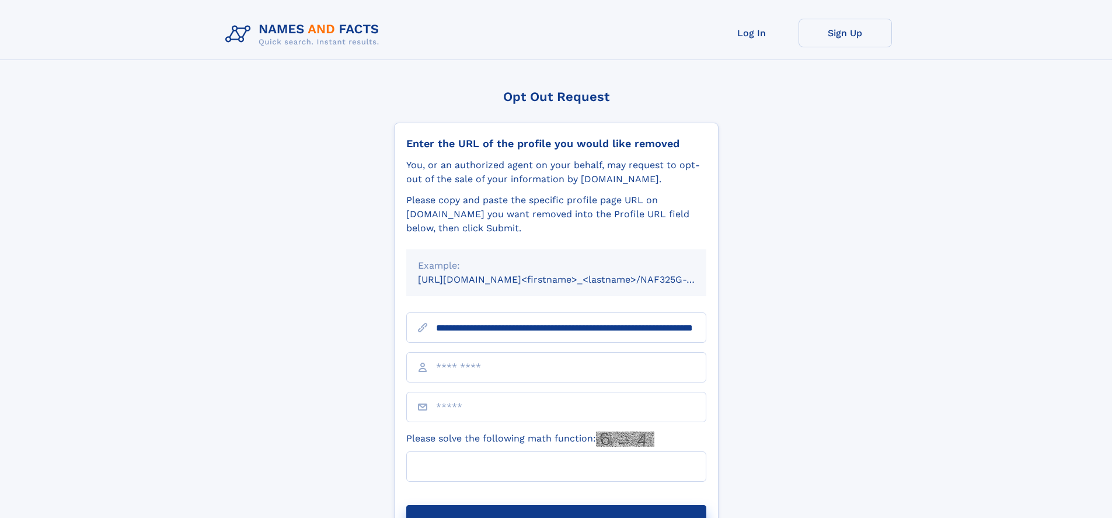 Image resolution: width=1112 pixels, height=518 pixels. I want to click on a: Sign Up, so click(845, 33).